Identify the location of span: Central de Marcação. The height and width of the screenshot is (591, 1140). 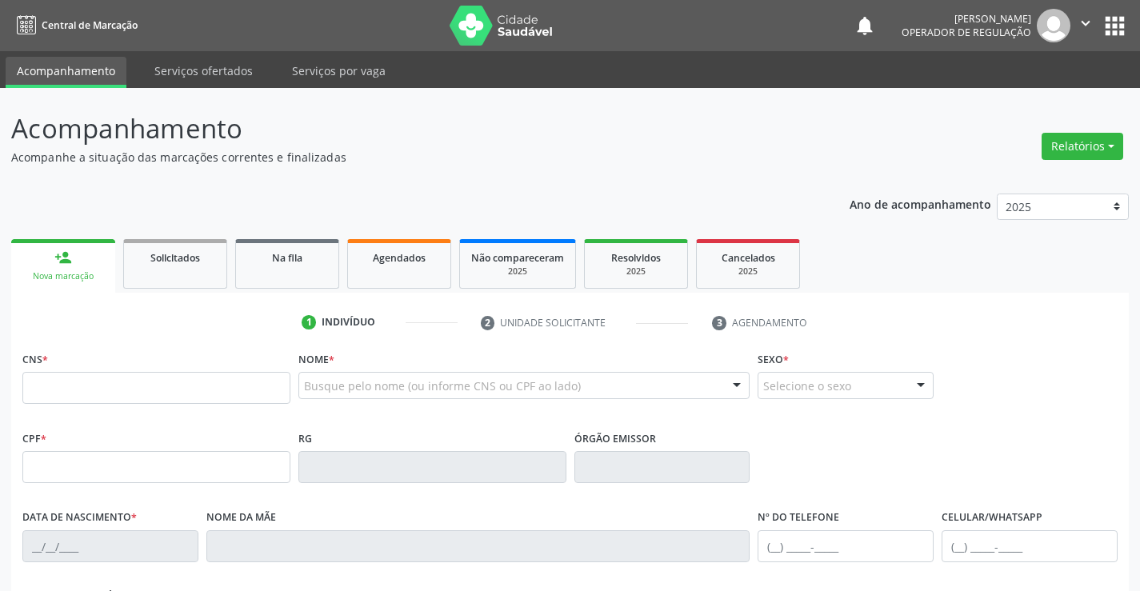
(90, 25).